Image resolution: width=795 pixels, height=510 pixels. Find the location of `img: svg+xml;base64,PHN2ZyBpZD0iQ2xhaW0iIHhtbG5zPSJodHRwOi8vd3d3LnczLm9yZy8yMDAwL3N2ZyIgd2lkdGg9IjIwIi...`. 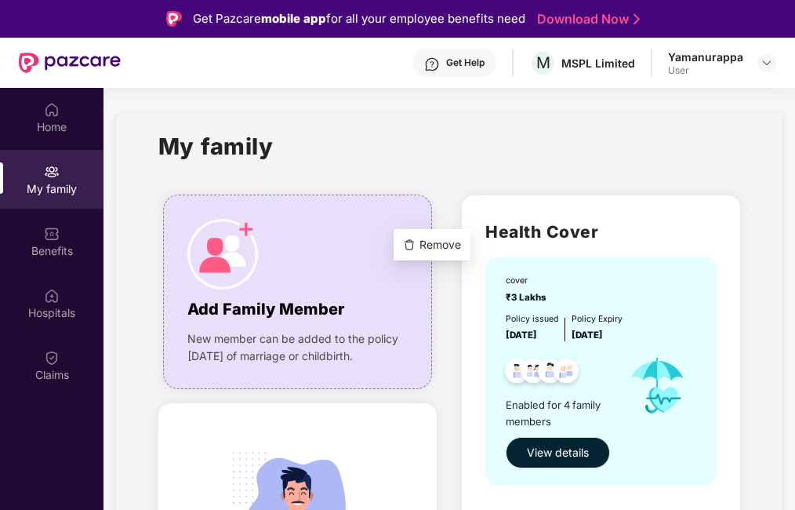

img: svg+xml;base64,PHN2ZyBpZD0iQ2xhaW0iIHhtbG5zPSJodHRwOi8vd3d3LnczLm9yZy8yMDAwL3N2ZyIgd2lkdGg9IjIwIi... is located at coordinates (52, 358).